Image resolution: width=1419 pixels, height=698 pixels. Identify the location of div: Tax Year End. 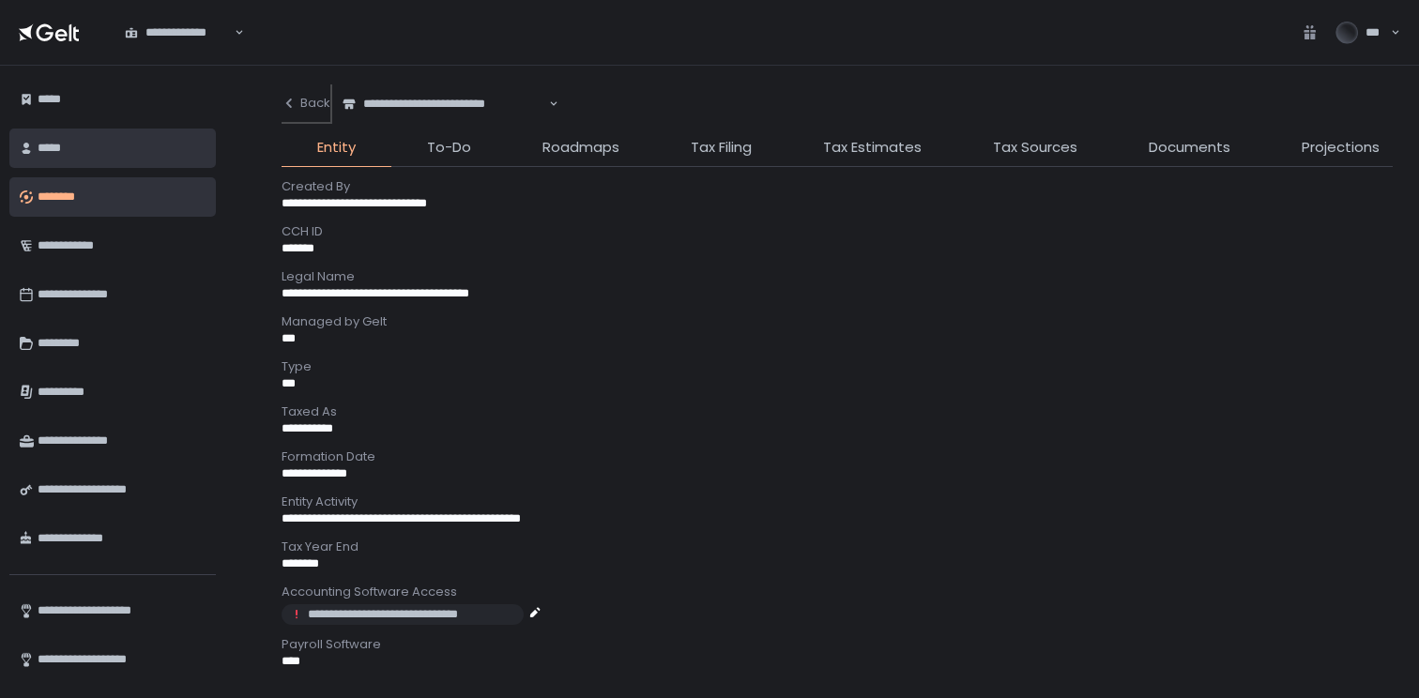
(837, 547).